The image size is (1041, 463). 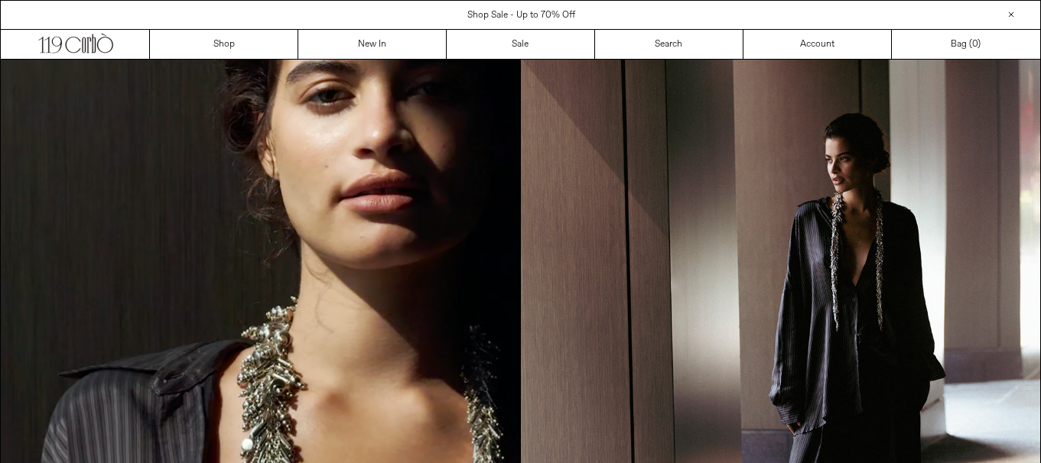 What do you see at coordinates (974, 44) in the screenshot?
I see `span: 0` at bounding box center [974, 44].